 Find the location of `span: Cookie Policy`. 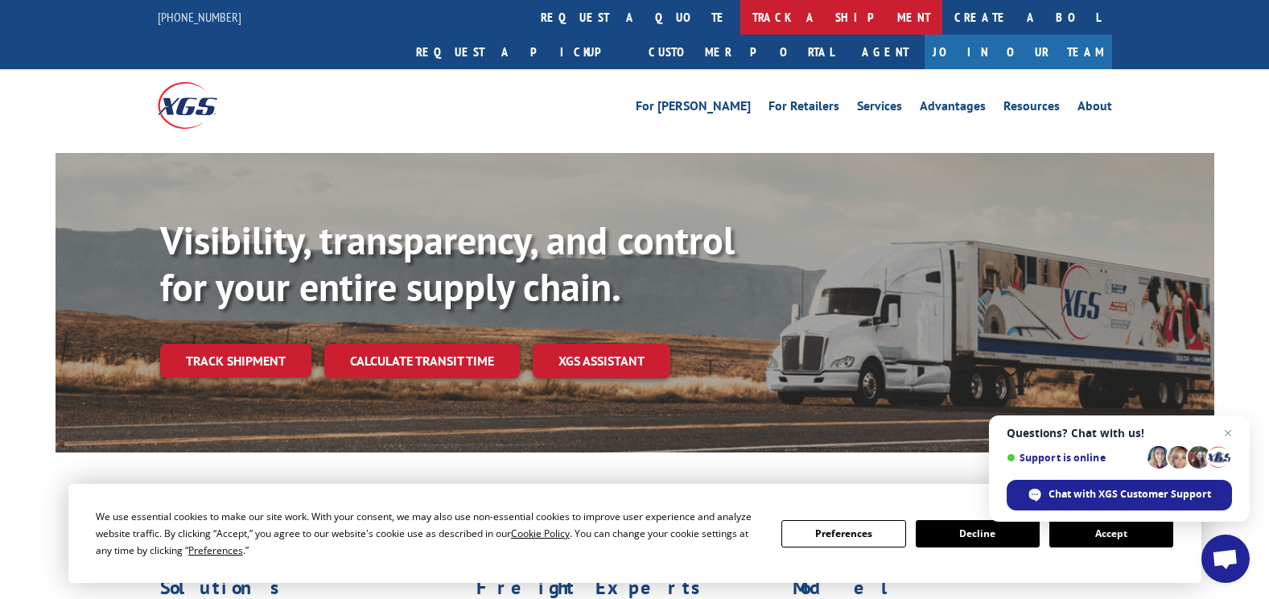

span: Cookie Policy is located at coordinates (540, 533).